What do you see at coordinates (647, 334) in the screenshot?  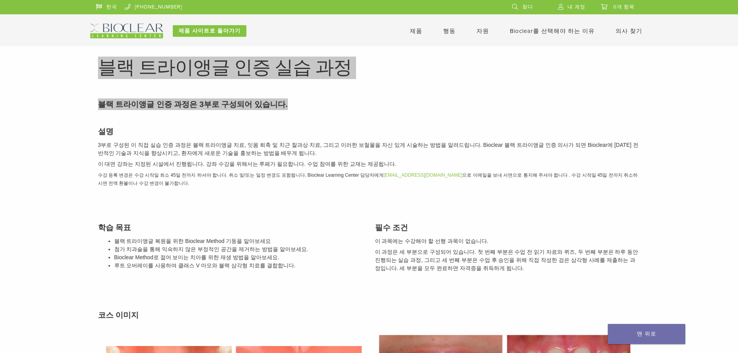 I see `a: 맨 위로` at bounding box center [647, 334].